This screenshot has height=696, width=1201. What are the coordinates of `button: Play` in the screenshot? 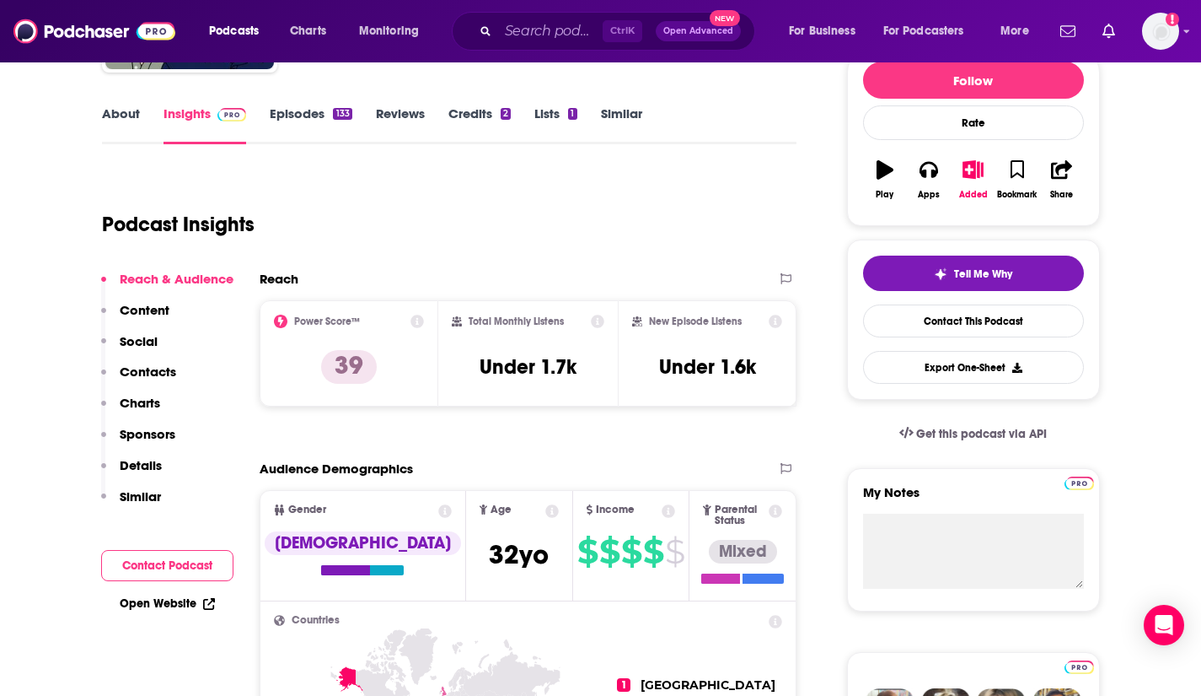 It's located at (885, 180).